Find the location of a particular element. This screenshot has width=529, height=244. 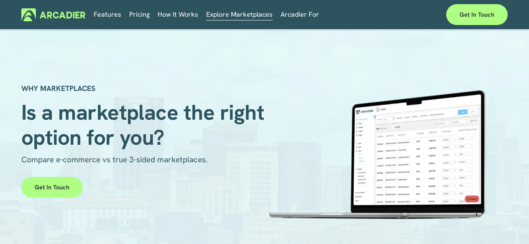

a: Features is located at coordinates (107, 15).